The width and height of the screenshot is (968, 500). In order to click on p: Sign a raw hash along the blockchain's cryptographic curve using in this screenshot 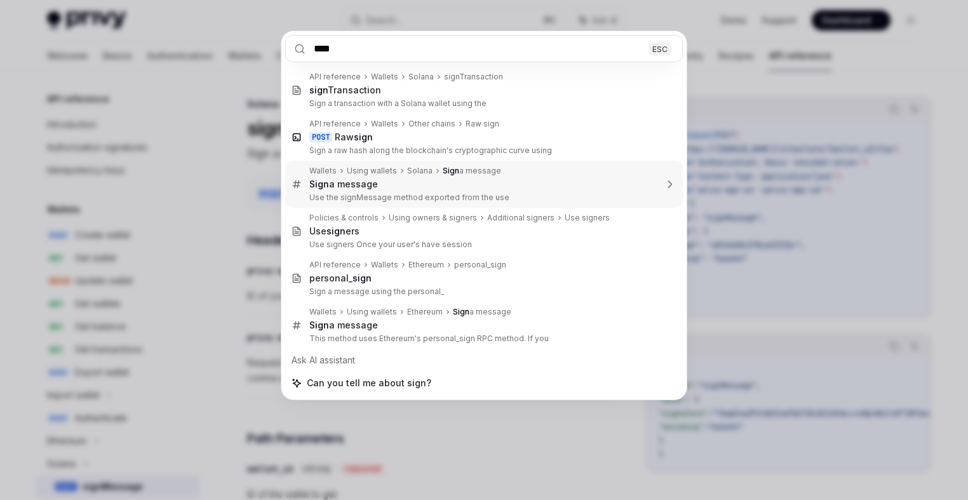, I will do `click(483, 150)`.